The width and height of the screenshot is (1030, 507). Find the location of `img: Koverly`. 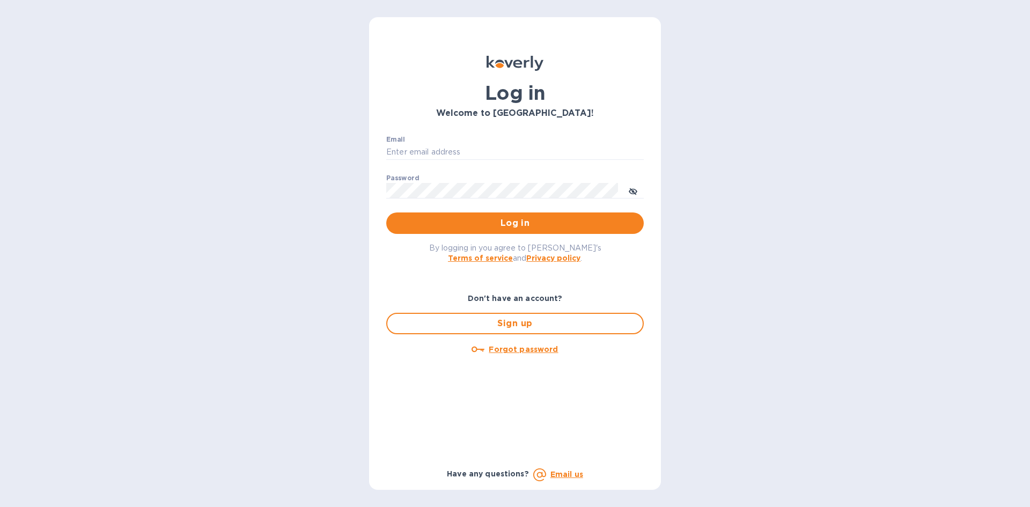

img: Koverly is located at coordinates (515, 63).